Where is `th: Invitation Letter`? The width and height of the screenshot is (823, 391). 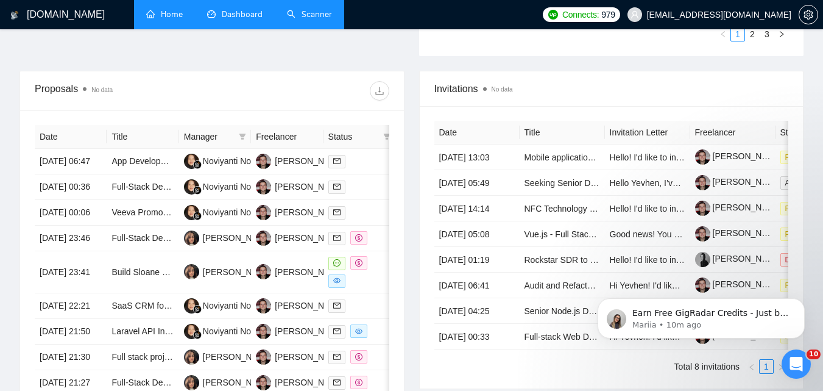 th: Invitation Letter is located at coordinates (648, 132).